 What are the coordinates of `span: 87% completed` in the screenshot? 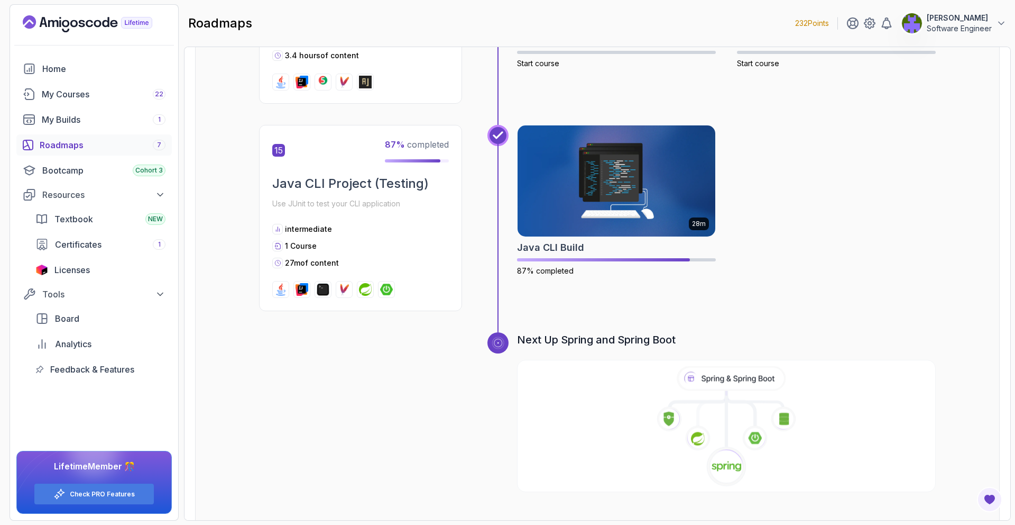 It's located at (545, 270).